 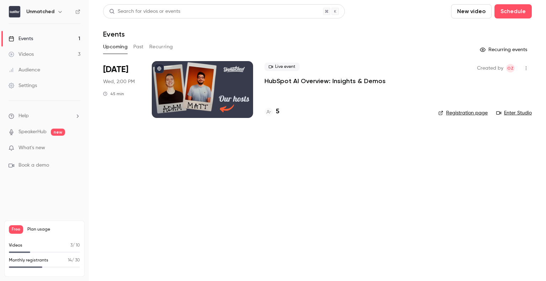 What do you see at coordinates (161, 47) in the screenshot?
I see `button: Recurring` at bounding box center [161, 47].